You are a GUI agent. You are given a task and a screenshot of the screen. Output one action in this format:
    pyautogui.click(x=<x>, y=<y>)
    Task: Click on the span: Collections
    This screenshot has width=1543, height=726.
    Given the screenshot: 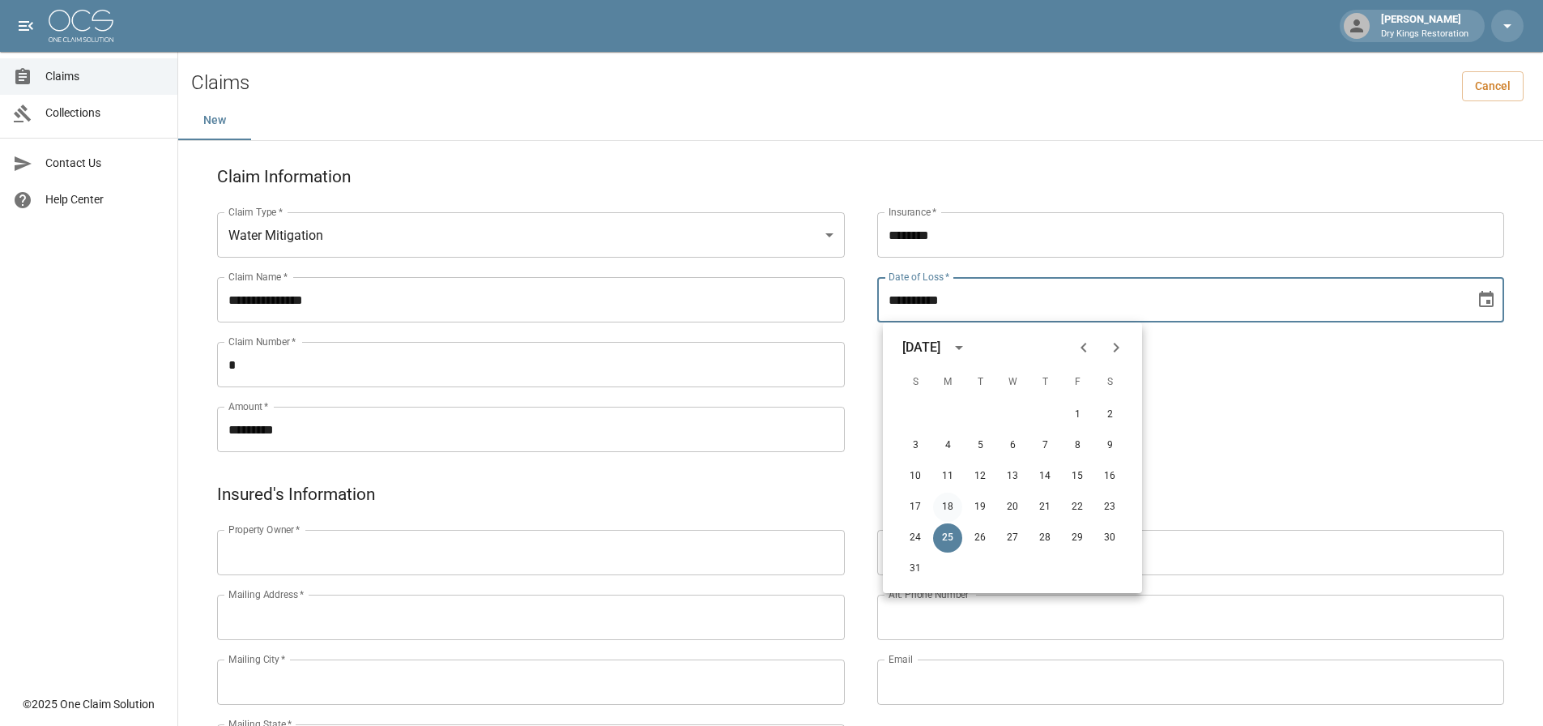 What is the action you would take?
    pyautogui.click(x=104, y=113)
    